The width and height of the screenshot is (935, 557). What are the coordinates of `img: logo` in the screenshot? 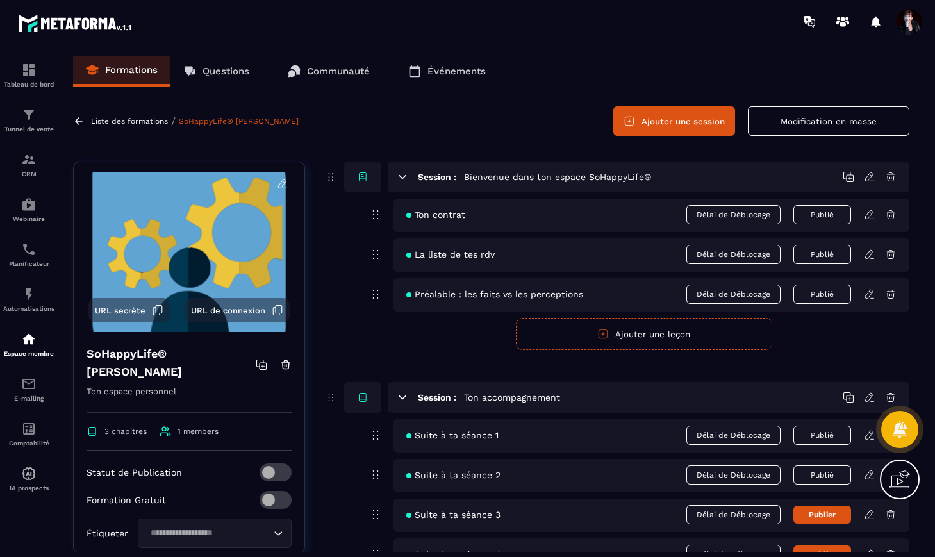 It's located at (76, 23).